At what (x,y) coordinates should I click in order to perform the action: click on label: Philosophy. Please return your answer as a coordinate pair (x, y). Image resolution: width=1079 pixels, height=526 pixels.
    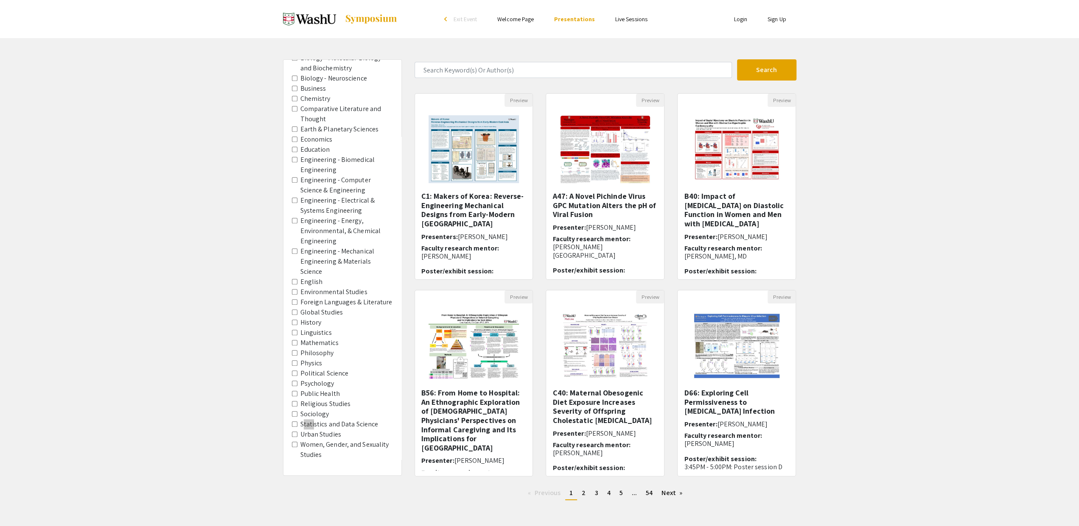
    Looking at the image, I should click on (317, 353).